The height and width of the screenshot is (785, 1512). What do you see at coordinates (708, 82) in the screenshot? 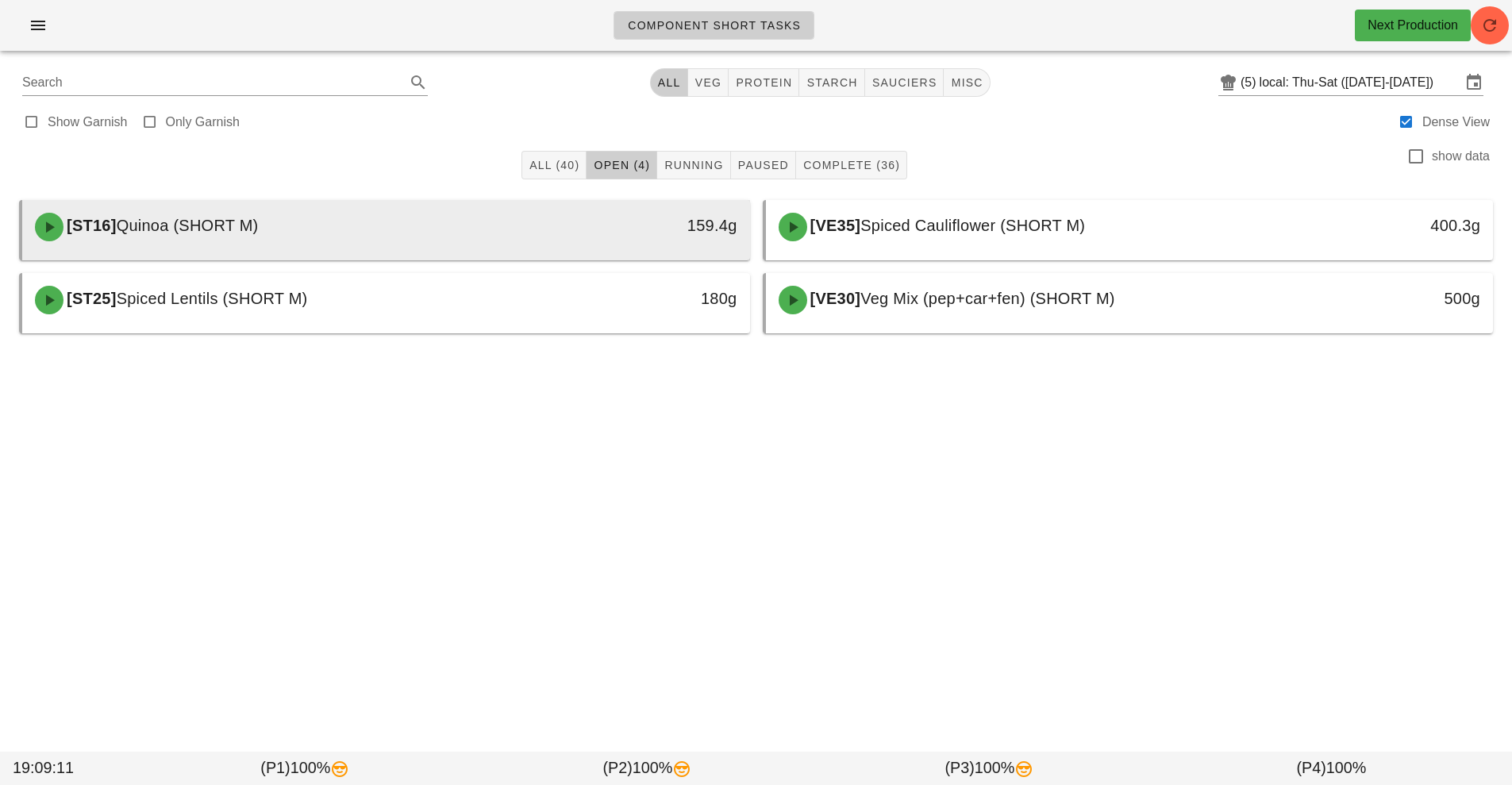
I see `span: veg` at bounding box center [708, 82].